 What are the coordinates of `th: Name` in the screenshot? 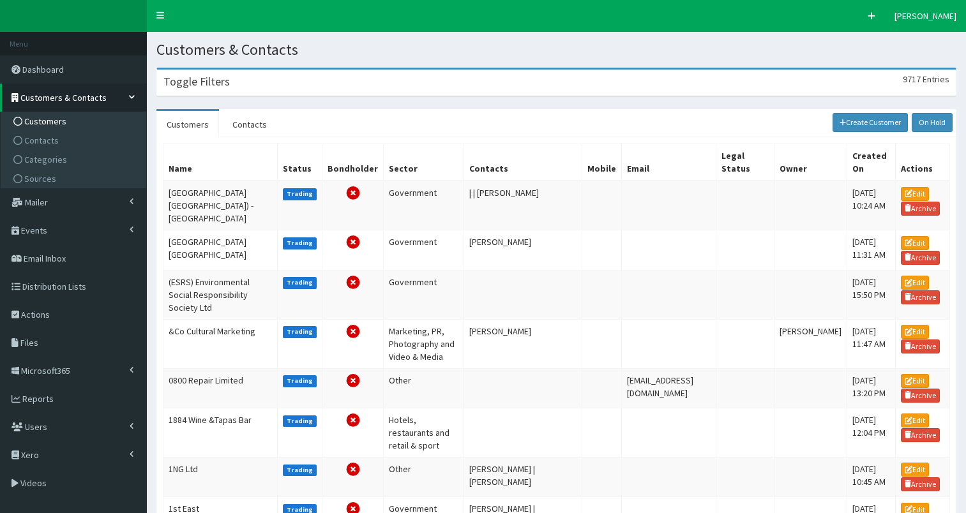 It's located at (220, 163).